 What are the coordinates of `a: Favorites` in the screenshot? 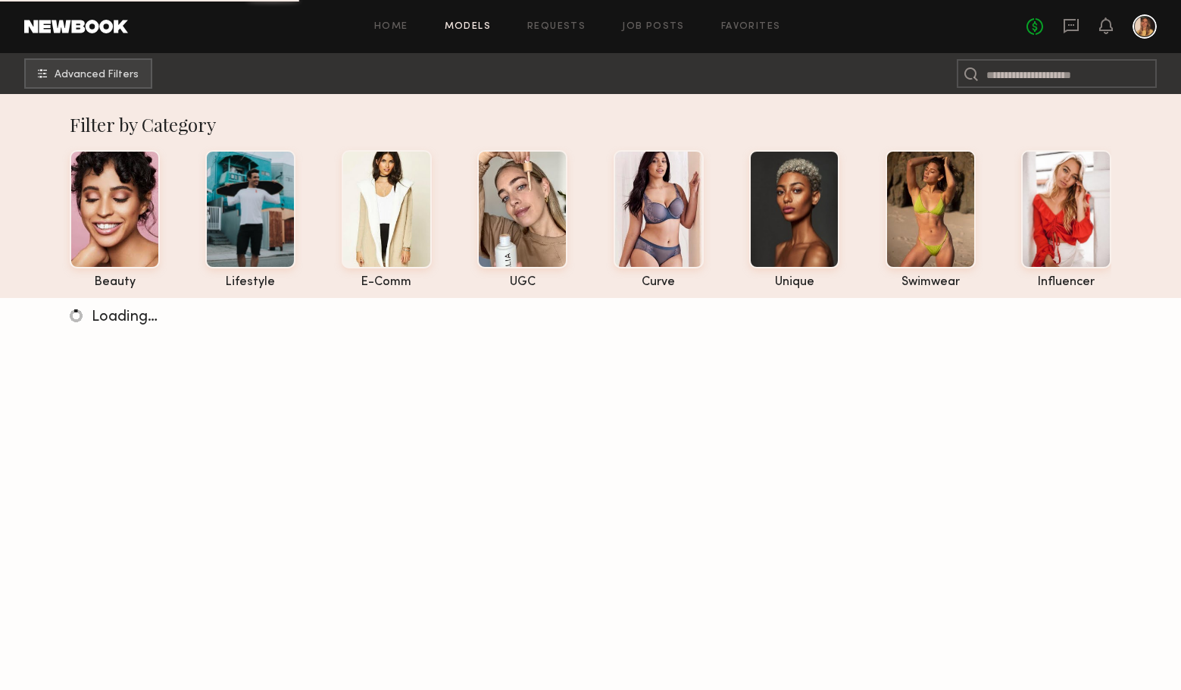 It's located at (751, 27).